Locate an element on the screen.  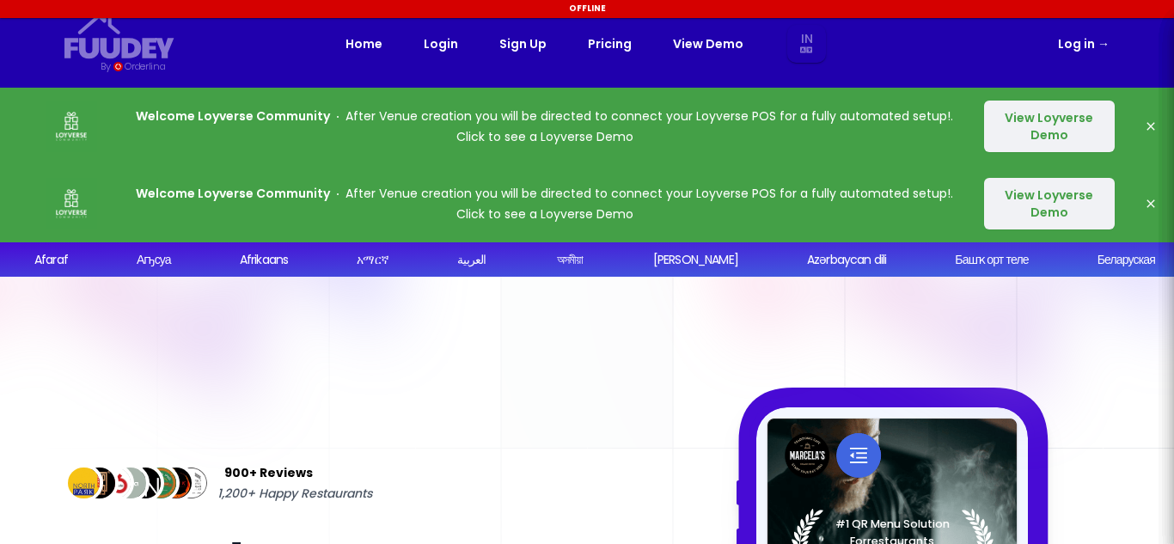
div: Беларуская is located at coordinates (1075, 259).